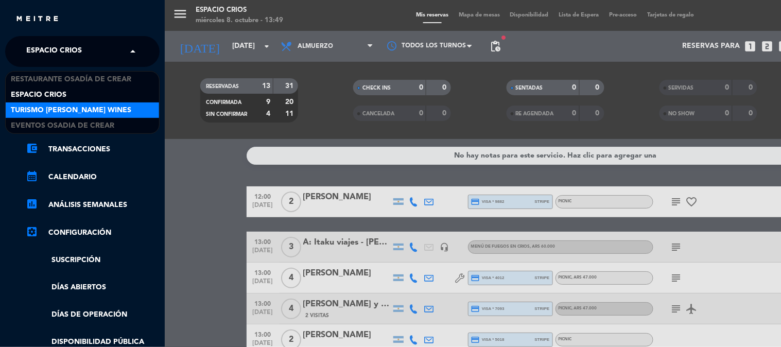 This screenshot has height=347, width=781. What do you see at coordinates (32, 232) in the screenshot?
I see `i: settings_applications` at bounding box center [32, 232].